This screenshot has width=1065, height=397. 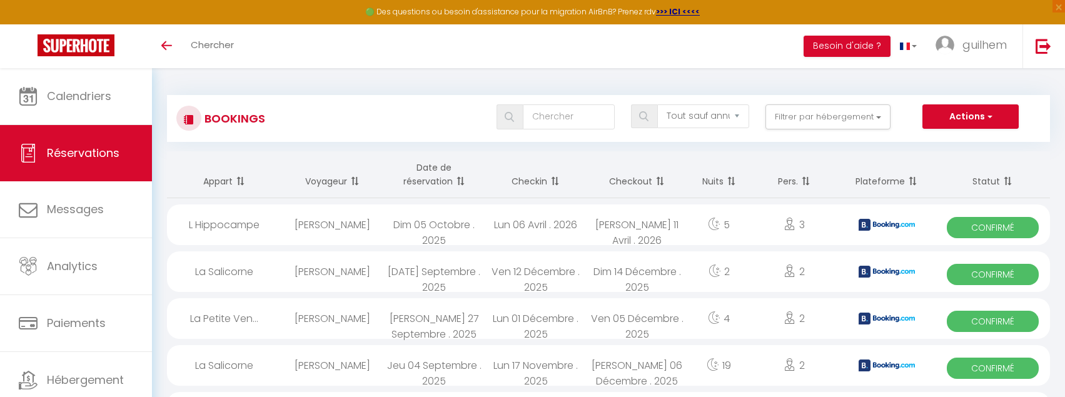 What do you see at coordinates (984, 44) in the screenshot?
I see `span: guilhem` at bounding box center [984, 44].